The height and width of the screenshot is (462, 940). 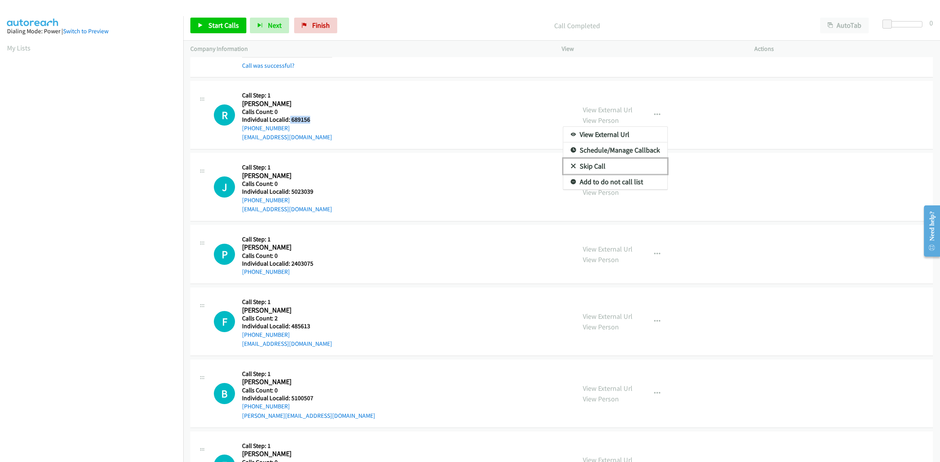 I want to click on a: Switch to Preview, so click(x=86, y=31).